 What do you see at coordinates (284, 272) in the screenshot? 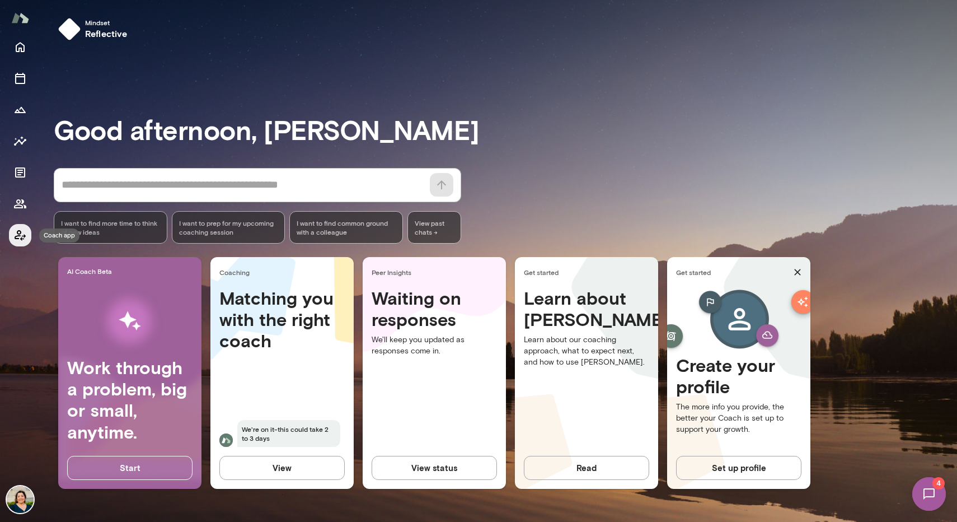
I see `span: Coaching` at bounding box center [284, 272].